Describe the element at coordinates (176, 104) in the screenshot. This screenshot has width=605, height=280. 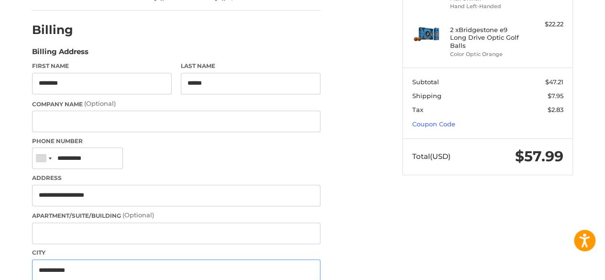
I see `label: Company Name` at that location.